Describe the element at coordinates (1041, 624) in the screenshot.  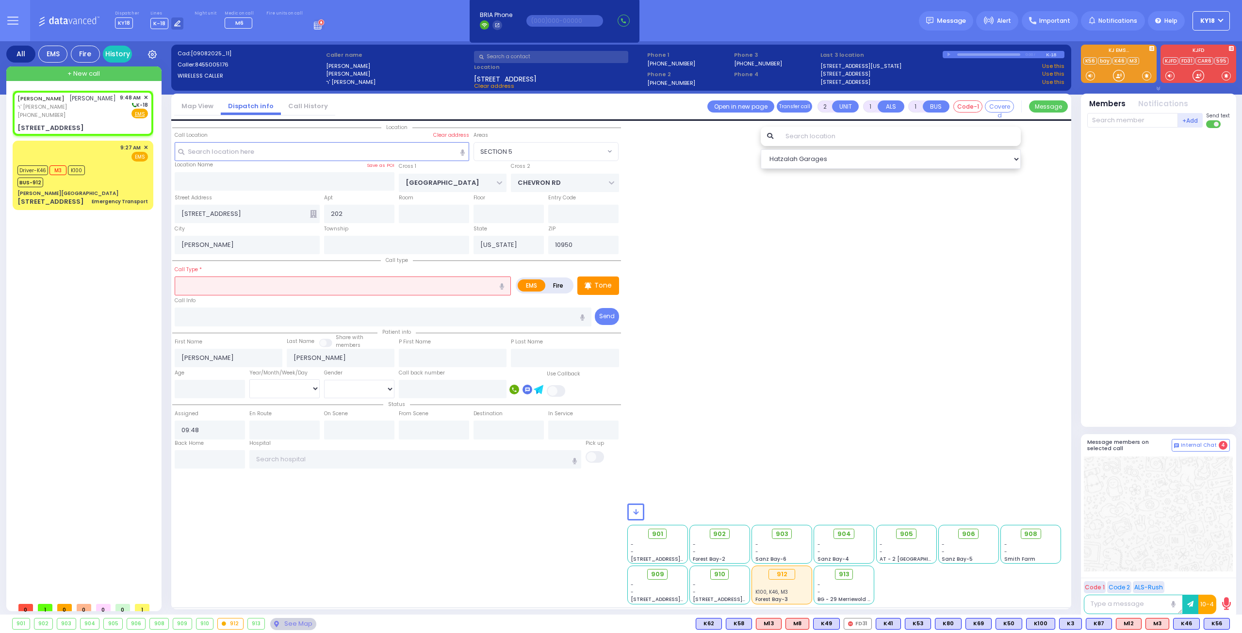
I see `div: K100` at that location.